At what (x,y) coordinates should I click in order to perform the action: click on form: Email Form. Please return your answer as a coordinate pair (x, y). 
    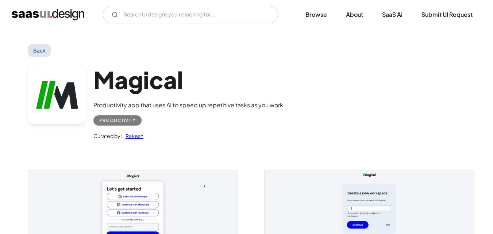
    Looking at the image, I should click on (191, 15).